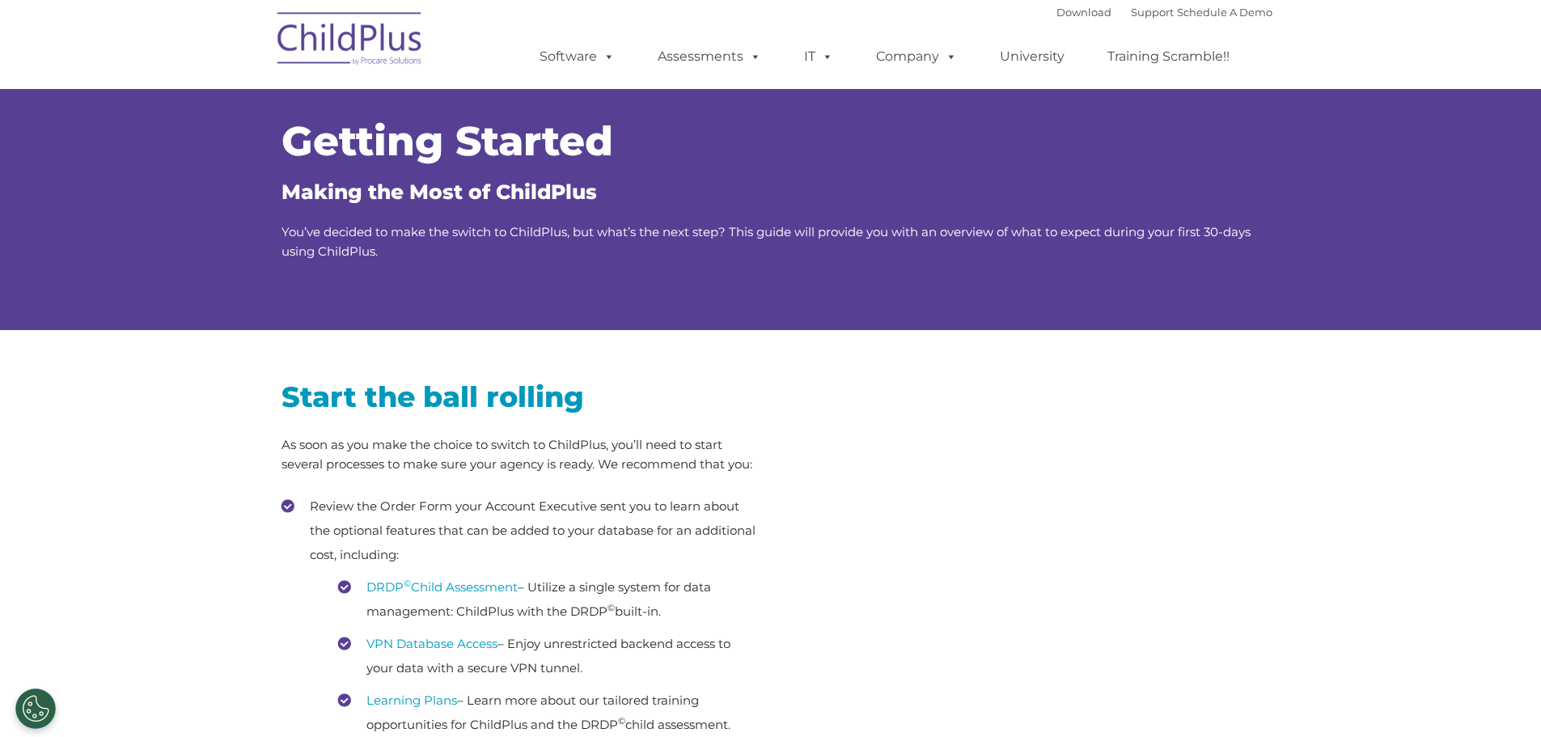 This screenshot has height=737, width=1541. I want to click on a: IT, so click(819, 57).